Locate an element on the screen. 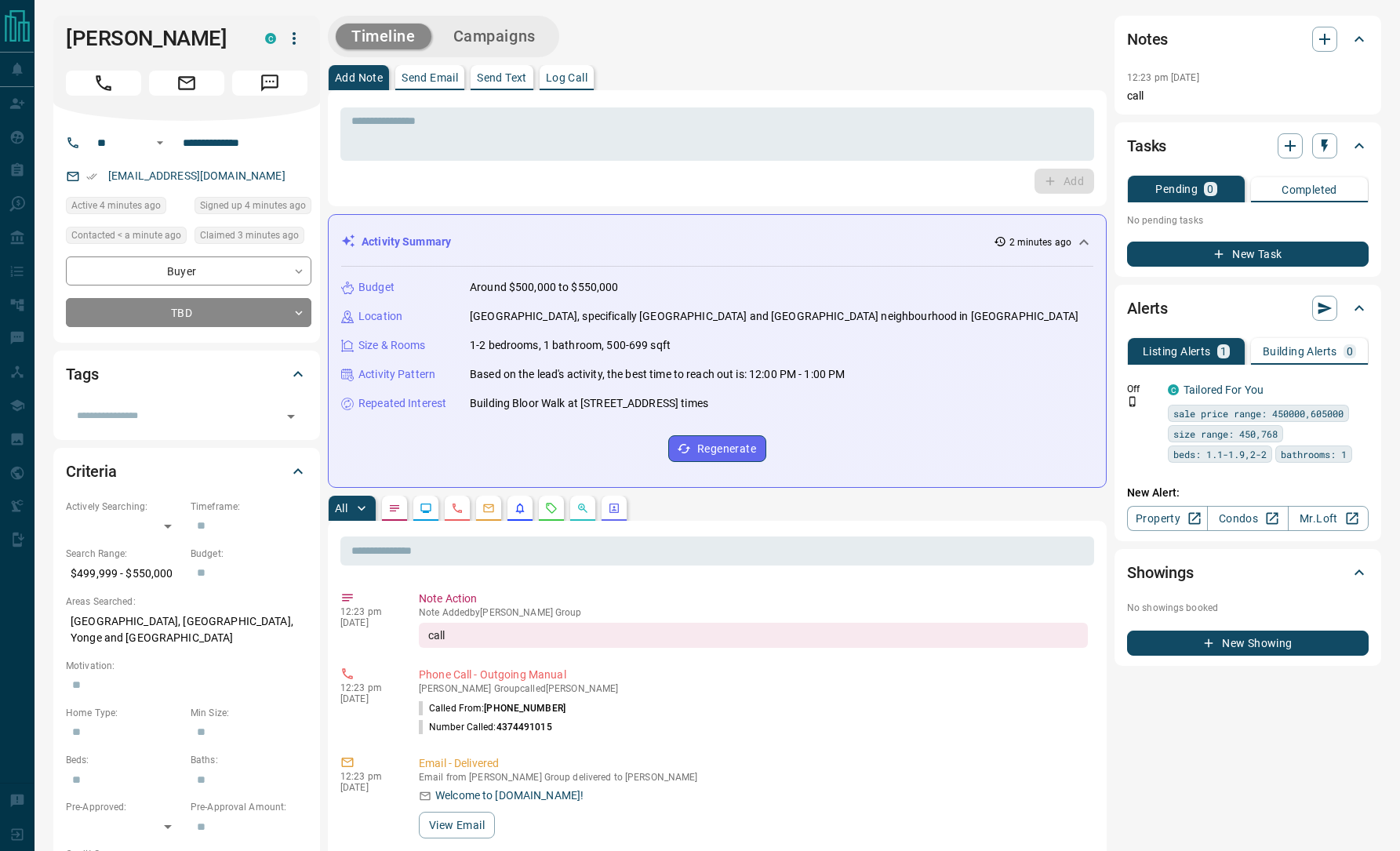  div: Showings is located at coordinates (1248, 572).